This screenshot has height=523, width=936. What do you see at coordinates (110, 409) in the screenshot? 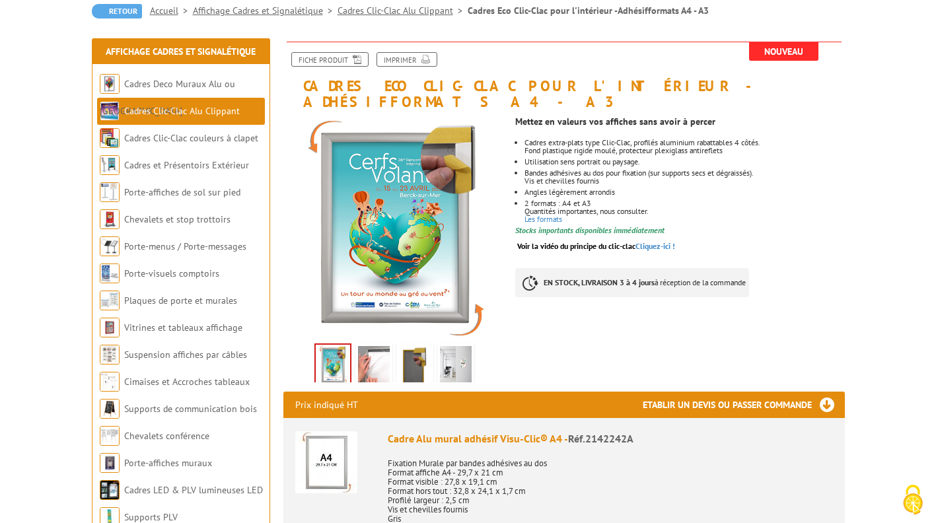
I see `img: Supports de communication bois` at bounding box center [110, 409].